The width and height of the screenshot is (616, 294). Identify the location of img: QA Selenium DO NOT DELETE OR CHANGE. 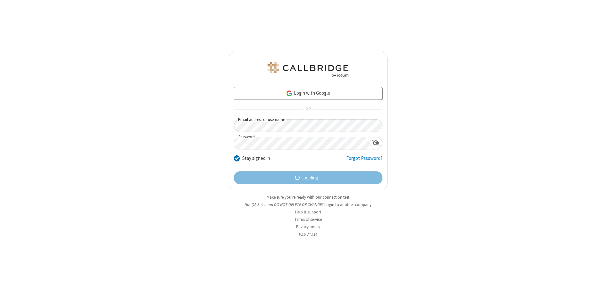
(308, 70).